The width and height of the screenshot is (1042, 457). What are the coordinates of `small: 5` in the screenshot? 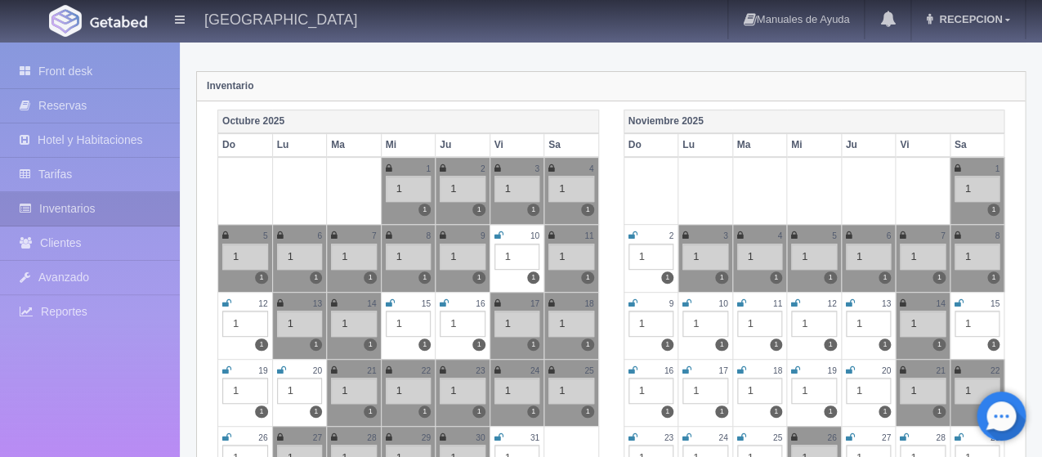 It's located at (834, 235).